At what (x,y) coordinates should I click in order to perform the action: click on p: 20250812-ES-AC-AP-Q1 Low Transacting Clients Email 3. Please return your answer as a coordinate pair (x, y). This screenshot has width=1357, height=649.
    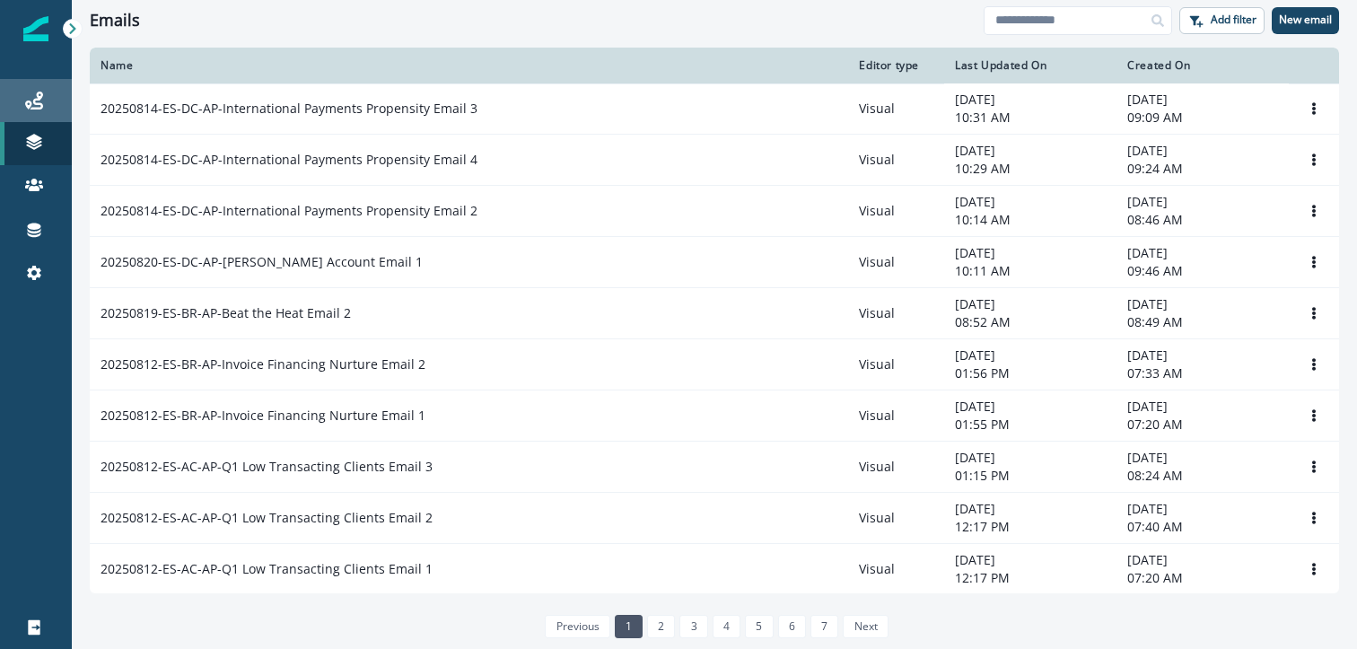
    Looking at the image, I should click on (267, 467).